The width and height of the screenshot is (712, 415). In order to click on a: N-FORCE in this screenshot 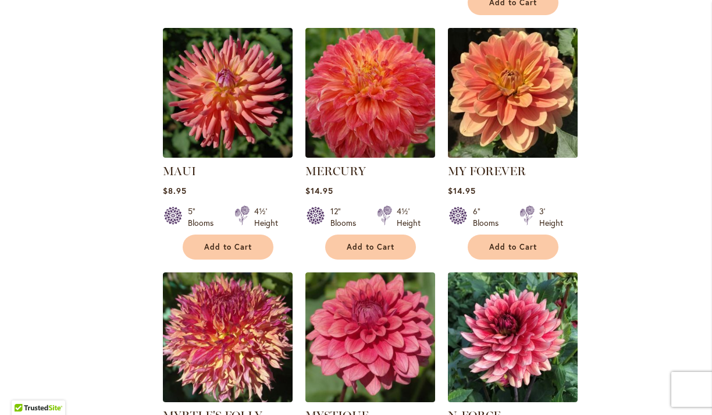, I will do `click(512, 398)`.